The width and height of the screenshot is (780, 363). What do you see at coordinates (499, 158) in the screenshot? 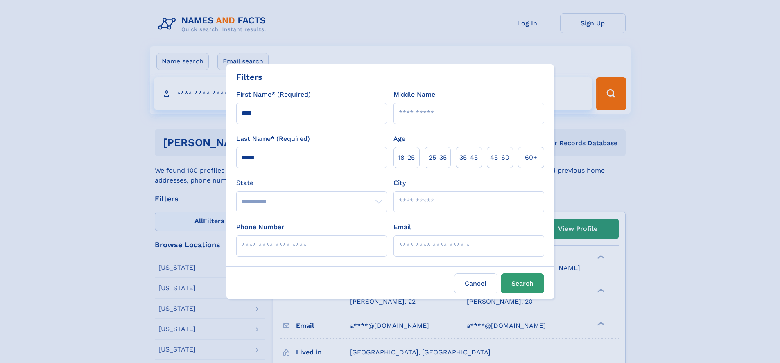
I see `span: 45‑60` at bounding box center [499, 158].